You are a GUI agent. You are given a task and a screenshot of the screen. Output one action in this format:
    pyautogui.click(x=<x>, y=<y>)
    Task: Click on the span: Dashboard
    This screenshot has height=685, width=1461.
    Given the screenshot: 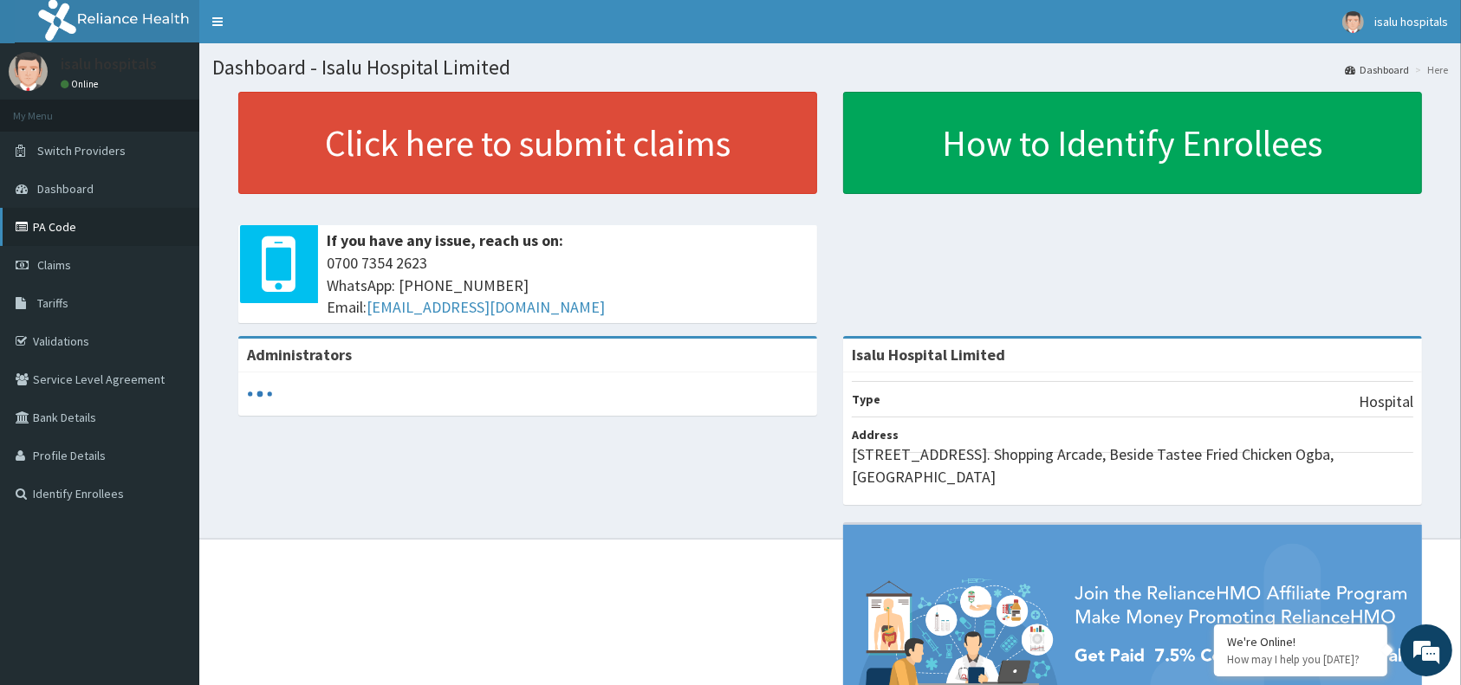 What is the action you would take?
    pyautogui.click(x=65, y=189)
    